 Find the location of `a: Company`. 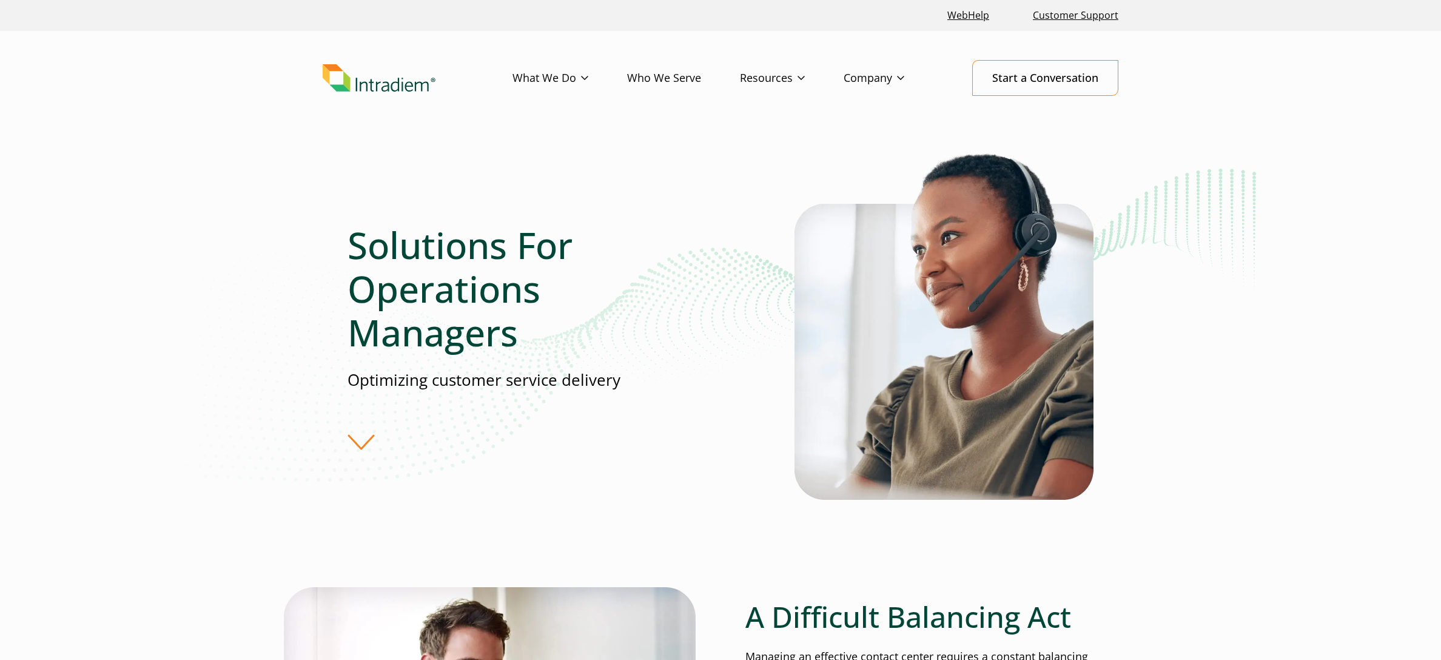

a: Company is located at coordinates (893, 78).